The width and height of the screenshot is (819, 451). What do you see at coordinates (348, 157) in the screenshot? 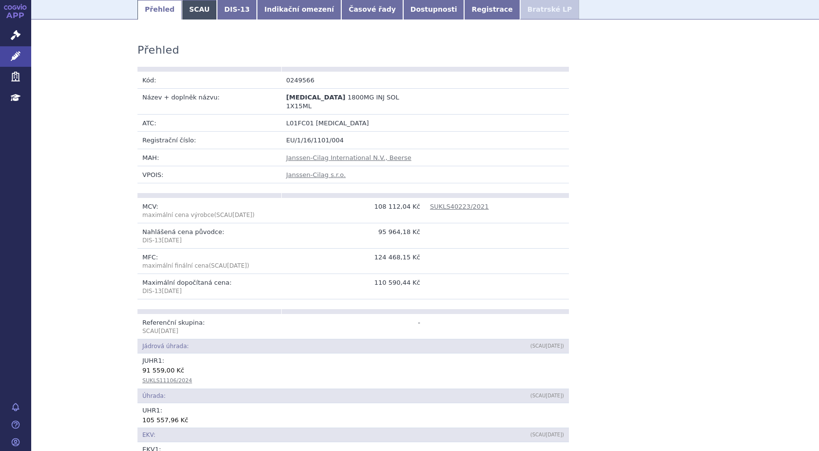
I see `a: Janssen-Cilag International N.V., Beerse` at bounding box center [348, 157].